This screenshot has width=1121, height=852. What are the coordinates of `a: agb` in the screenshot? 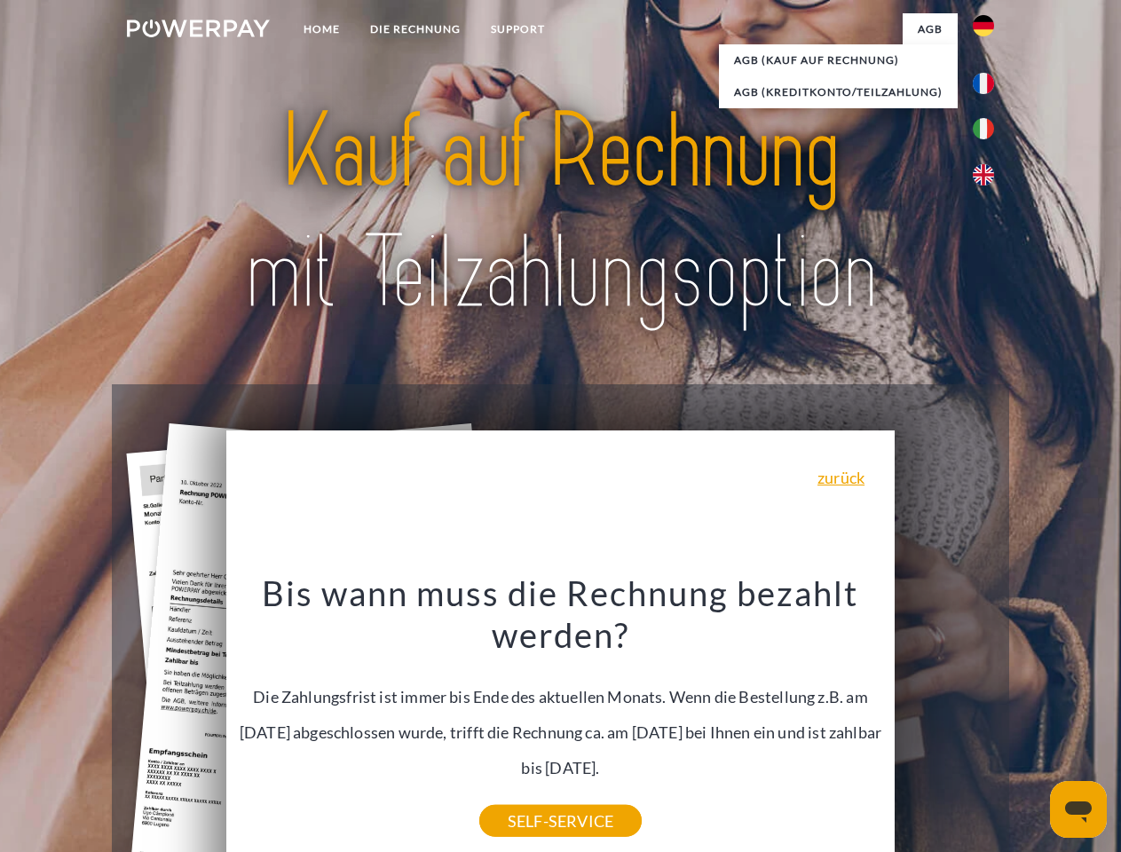 It's located at (930, 29).